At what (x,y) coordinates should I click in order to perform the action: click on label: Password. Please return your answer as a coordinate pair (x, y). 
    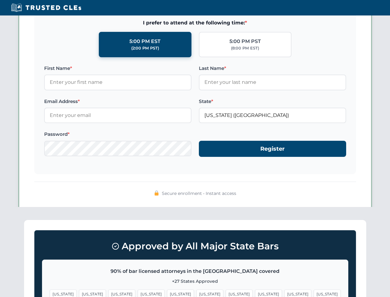
    Looking at the image, I should click on (118, 134).